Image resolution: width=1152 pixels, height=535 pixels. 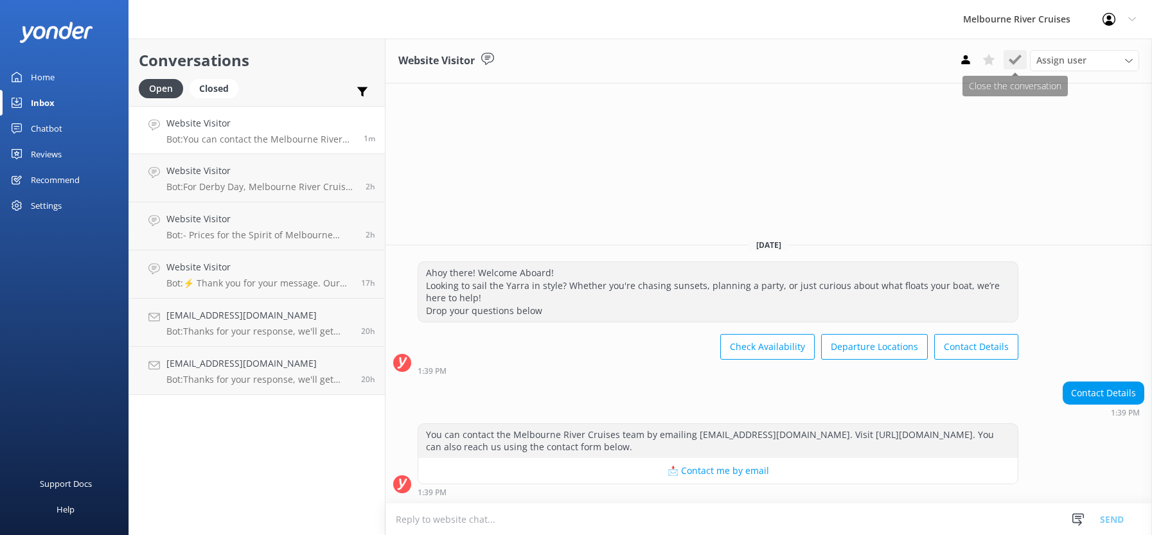 I want to click on div: Settings, so click(x=46, y=206).